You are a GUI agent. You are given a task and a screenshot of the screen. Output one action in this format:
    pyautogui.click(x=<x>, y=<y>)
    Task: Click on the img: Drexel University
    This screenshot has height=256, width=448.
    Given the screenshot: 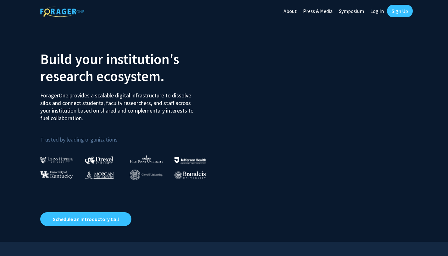 What is the action you would take?
    pyautogui.click(x=99, y=160)
    